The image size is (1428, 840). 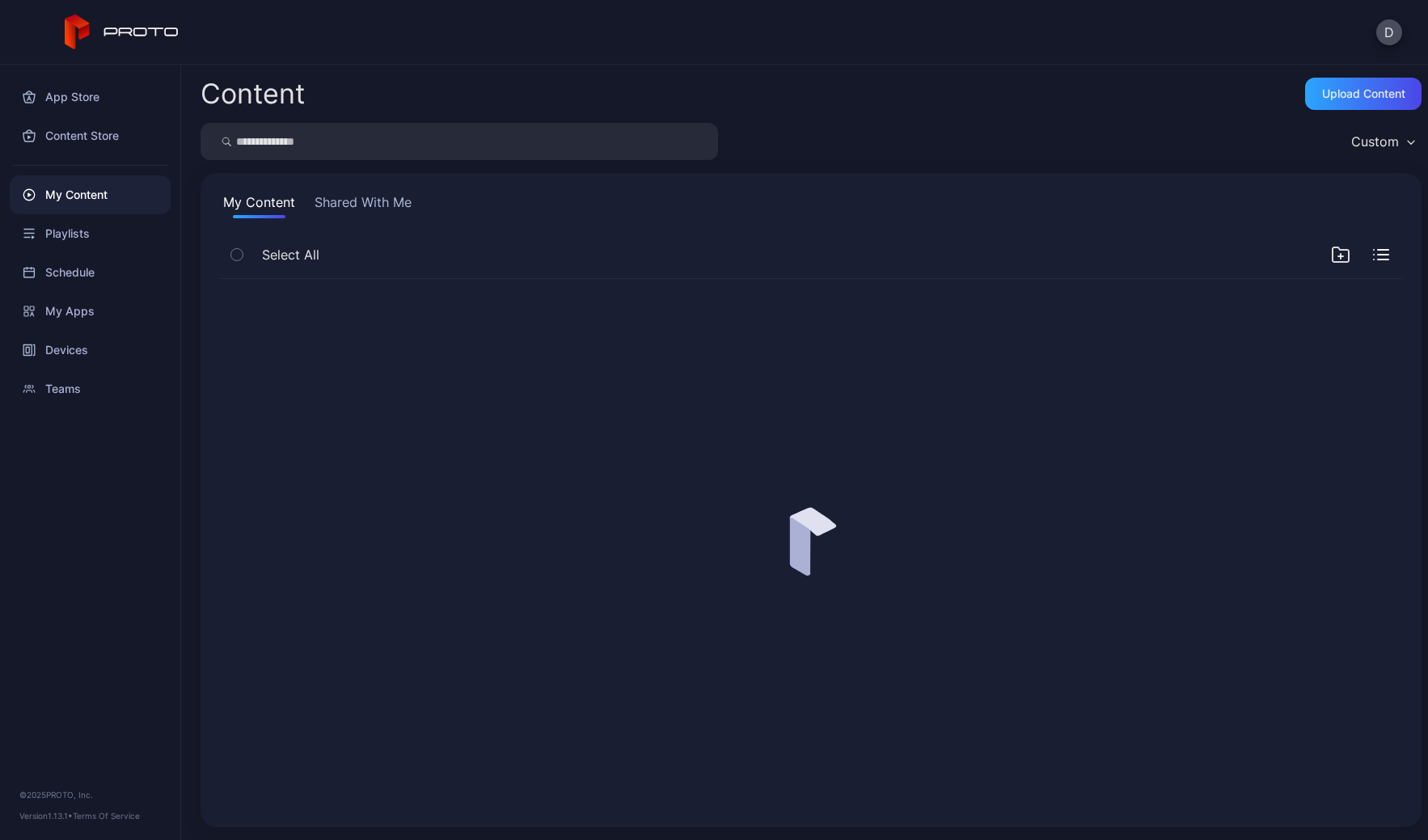 I want to click on a: Playlists, so click(x=90, y=234).